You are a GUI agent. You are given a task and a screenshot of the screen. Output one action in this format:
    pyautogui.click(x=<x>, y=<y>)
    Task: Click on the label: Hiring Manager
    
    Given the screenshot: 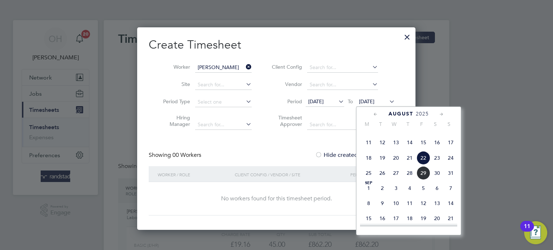 What is the action you would take?
    pyautogui.click(x=174, y=121)
    